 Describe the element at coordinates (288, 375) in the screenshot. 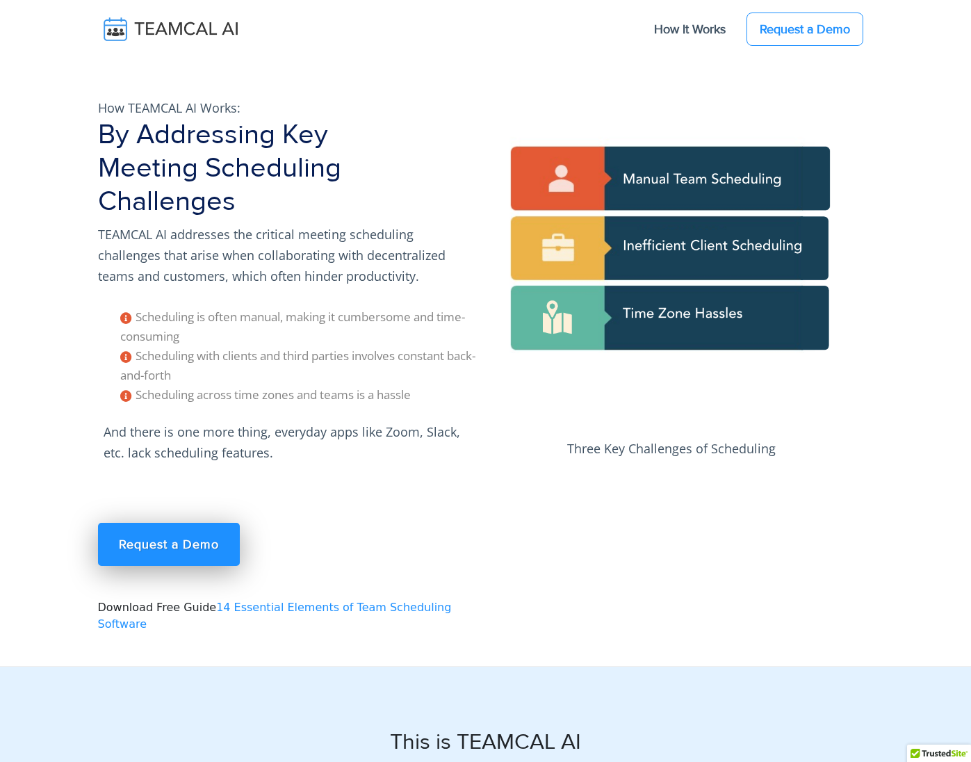

I see `div: Download Free Guide` at that location.